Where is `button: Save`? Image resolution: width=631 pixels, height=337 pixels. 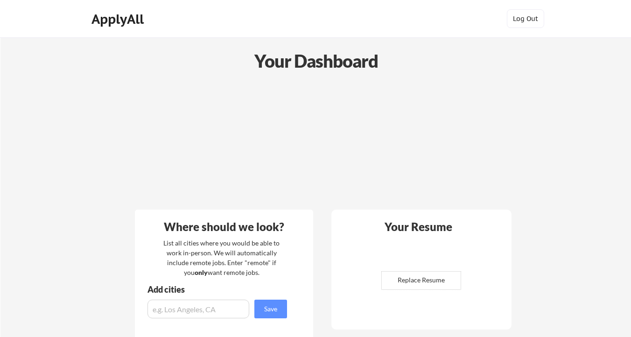 button: Save is located at coordinates (271, 309).